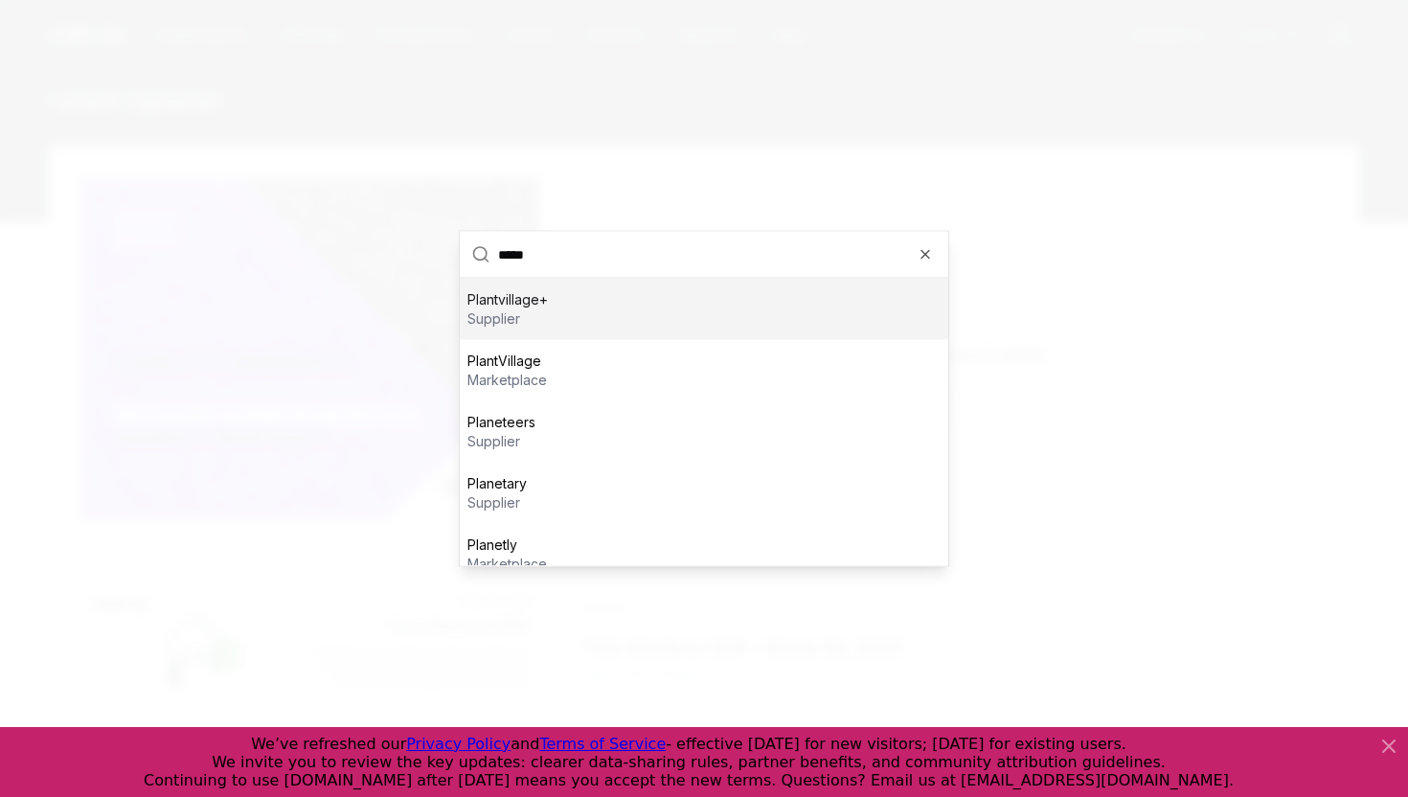 This screenshot has width=1408, height=797. Describe the element at coordinates (501, 422) in the screenshot. I see `p: Planeteers` at that location.